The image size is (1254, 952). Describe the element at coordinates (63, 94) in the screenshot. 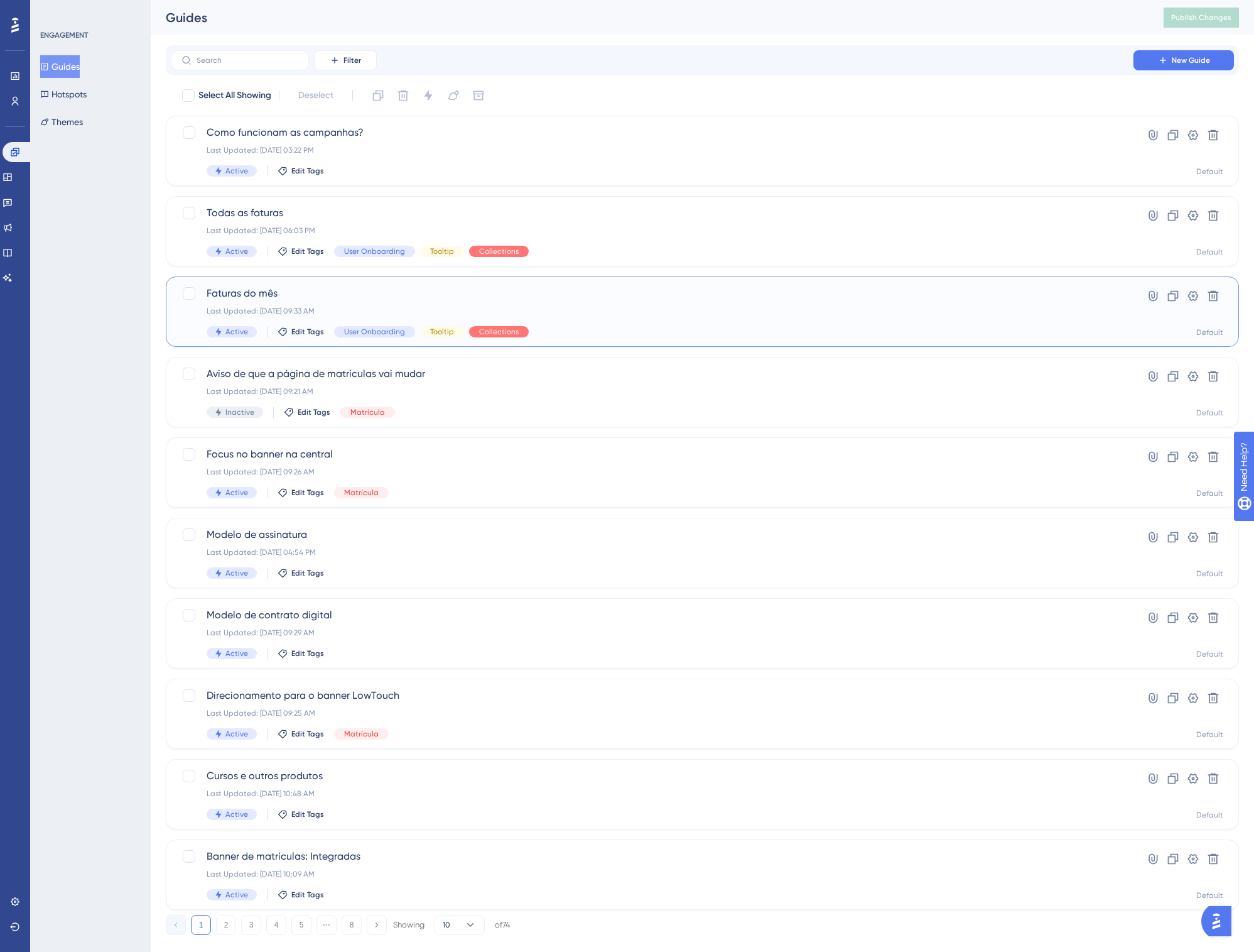

I see `button: Hotspots` at that location.